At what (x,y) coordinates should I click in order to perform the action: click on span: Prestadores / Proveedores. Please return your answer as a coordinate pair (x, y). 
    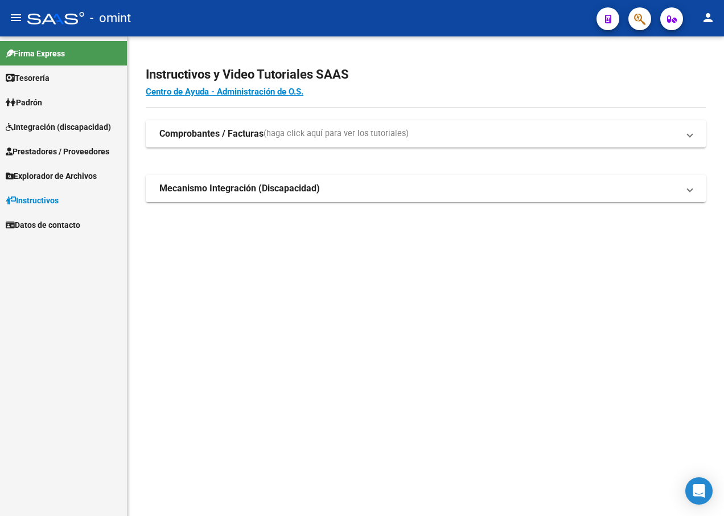
    Looking at the image, I should click on (58, 151).